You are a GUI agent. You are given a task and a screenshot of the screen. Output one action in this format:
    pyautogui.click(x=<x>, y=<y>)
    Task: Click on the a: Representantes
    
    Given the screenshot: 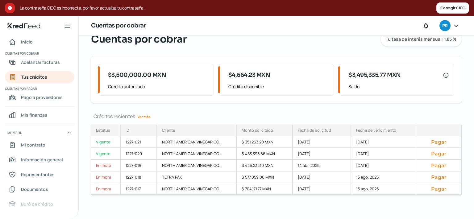 What is the action you would take?
    pyautogui.click(x=40, y=175)
    